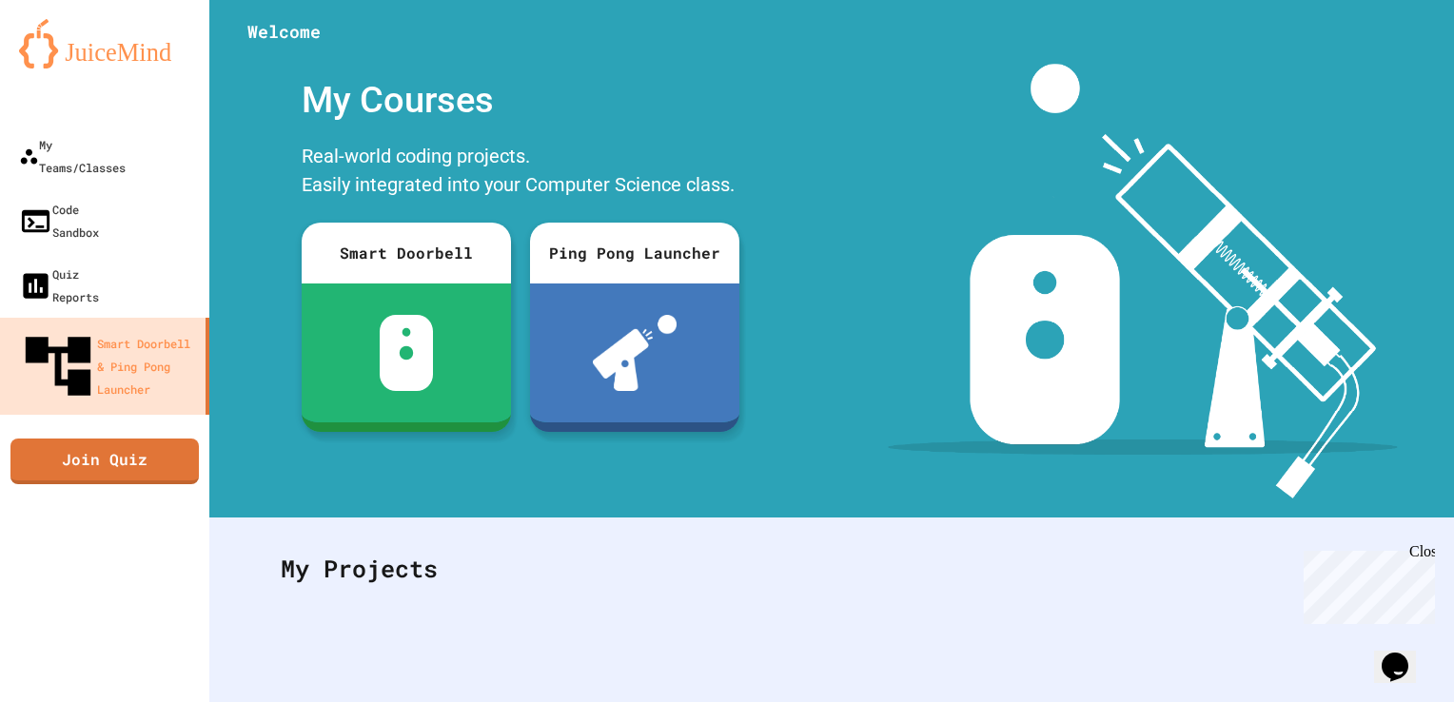 Image resolution: width=1454 pixels, height=702 pixels. What do you see at coordinates (406, 353) in the screenshot?
I see `img: sdb-white.svg` at bounding box center [406, 353].